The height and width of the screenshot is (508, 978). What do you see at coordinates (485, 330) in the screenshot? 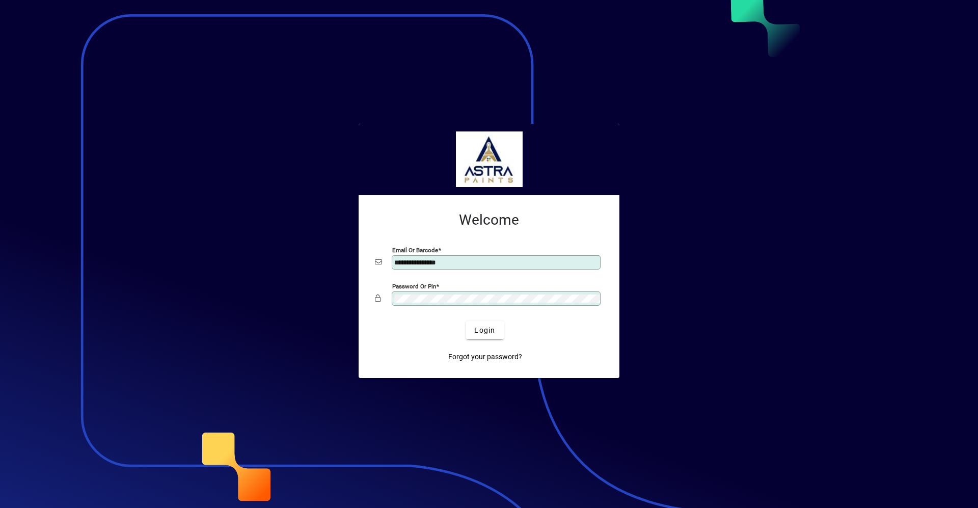
I see `span: Login` at bounding box center [485, 330].